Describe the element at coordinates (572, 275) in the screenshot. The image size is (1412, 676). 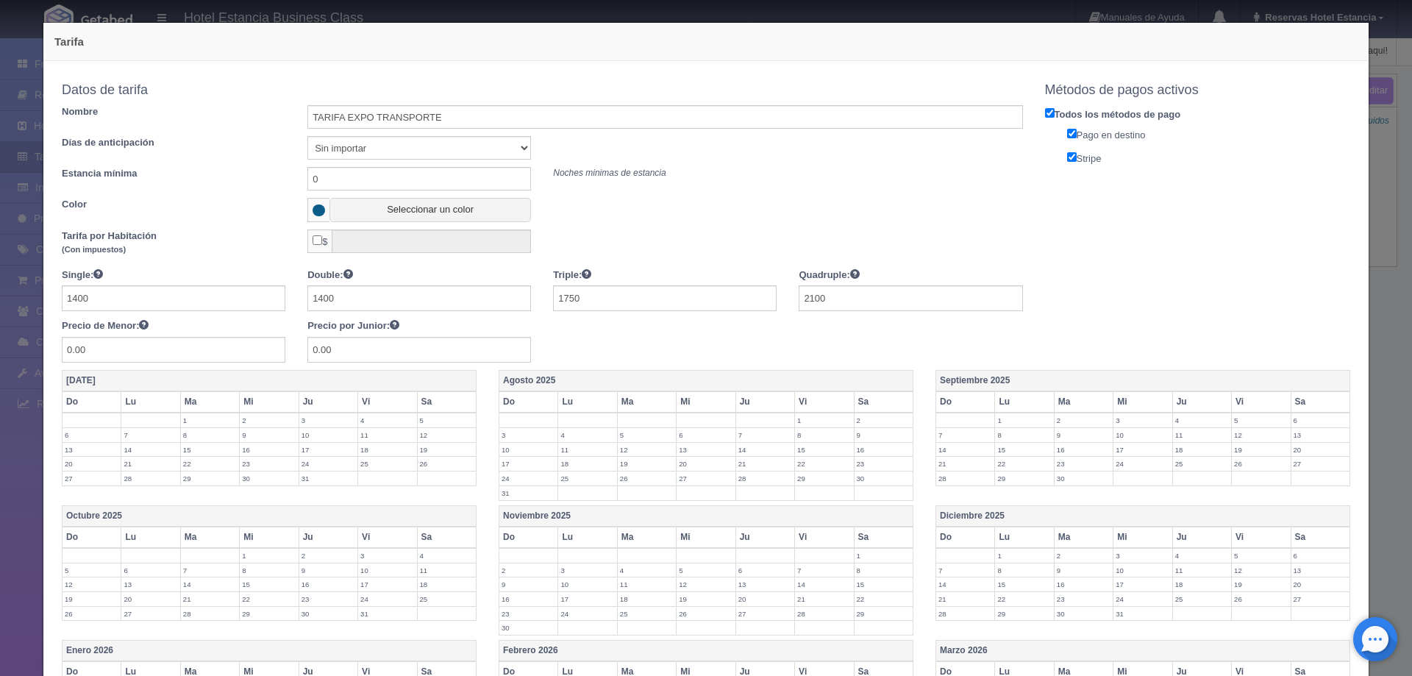
I see `label: Triple:` at that location.